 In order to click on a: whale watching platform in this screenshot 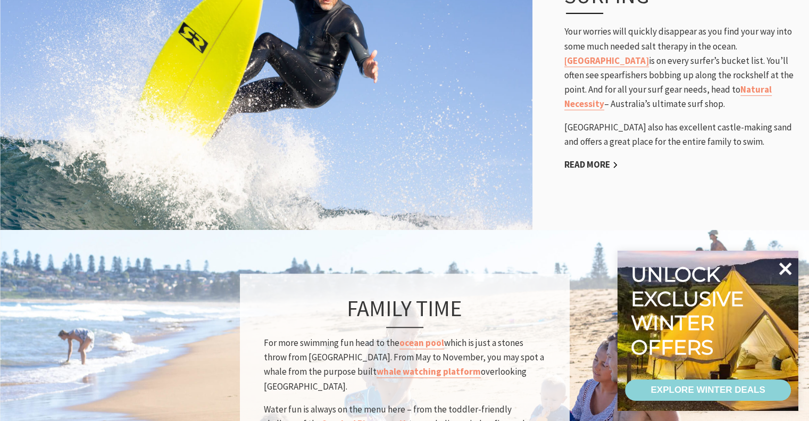, I will do `click(429, 371)`.